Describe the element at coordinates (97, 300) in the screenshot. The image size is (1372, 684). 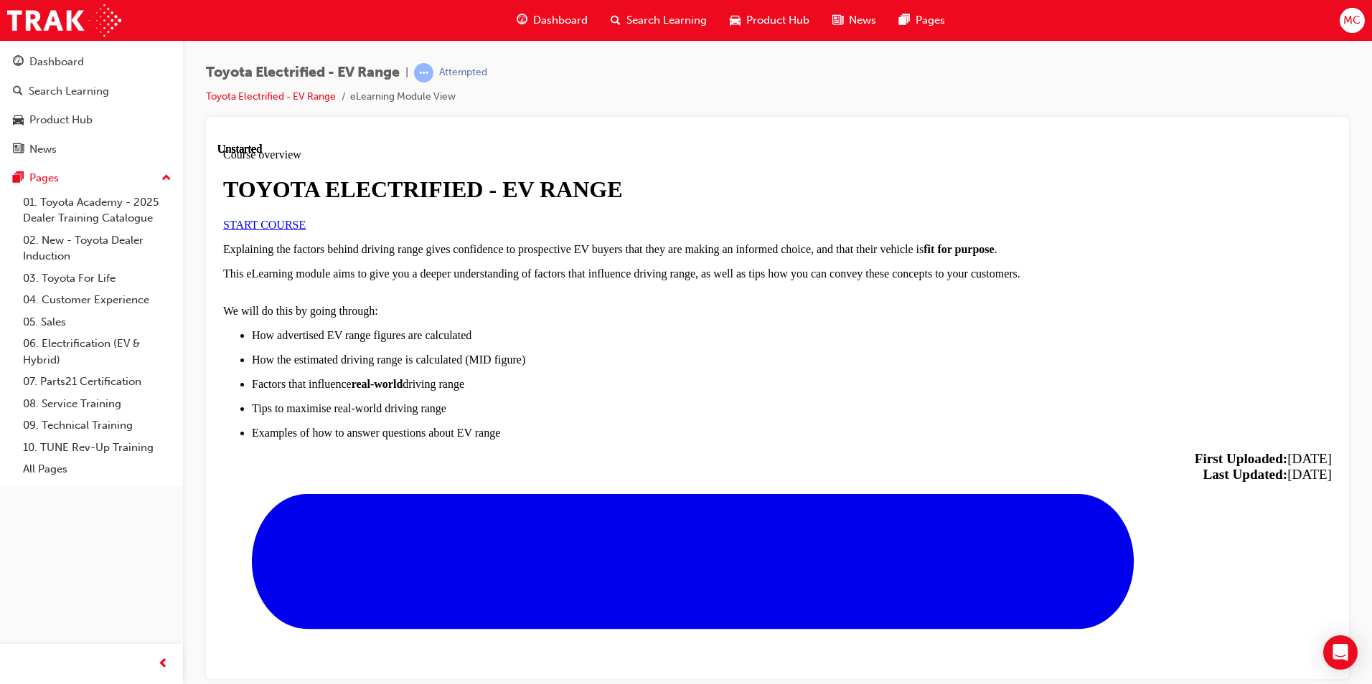
I see `a: 04. Customer Experience` at that location.